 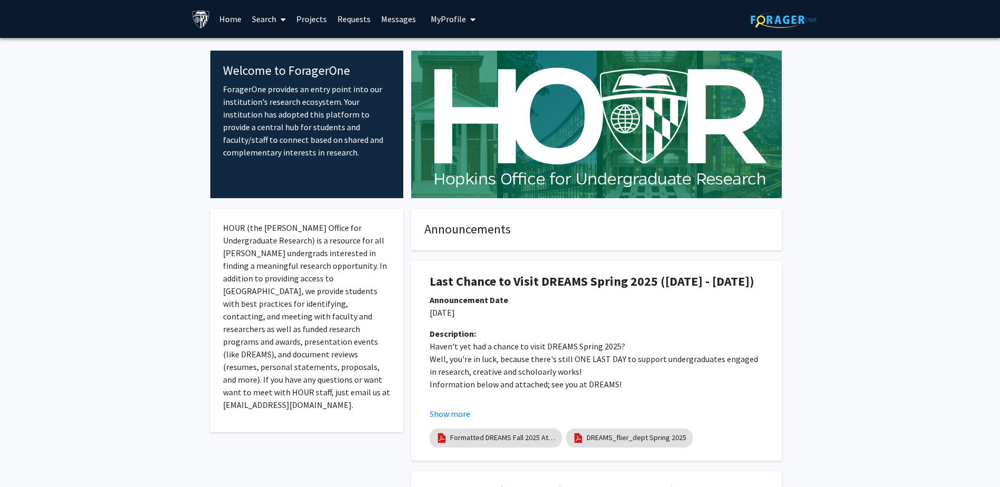 I want to click on button: Show more, so click(x=450, y=414).